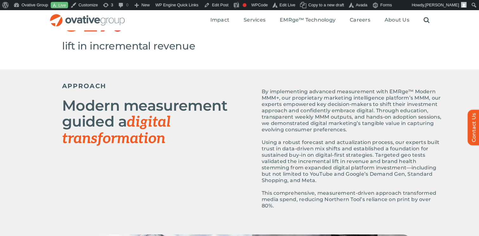  I want to click on div: Focus keyphrase not set, so click(245, 5).